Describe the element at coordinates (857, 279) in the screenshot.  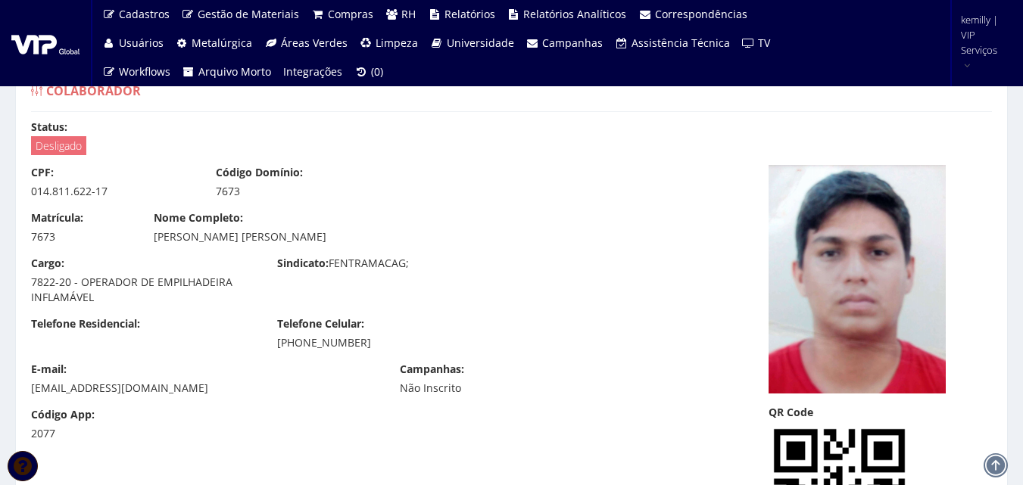
I see `img: 406220c00cbf6044984e7f7650c35d00.png` at that location.